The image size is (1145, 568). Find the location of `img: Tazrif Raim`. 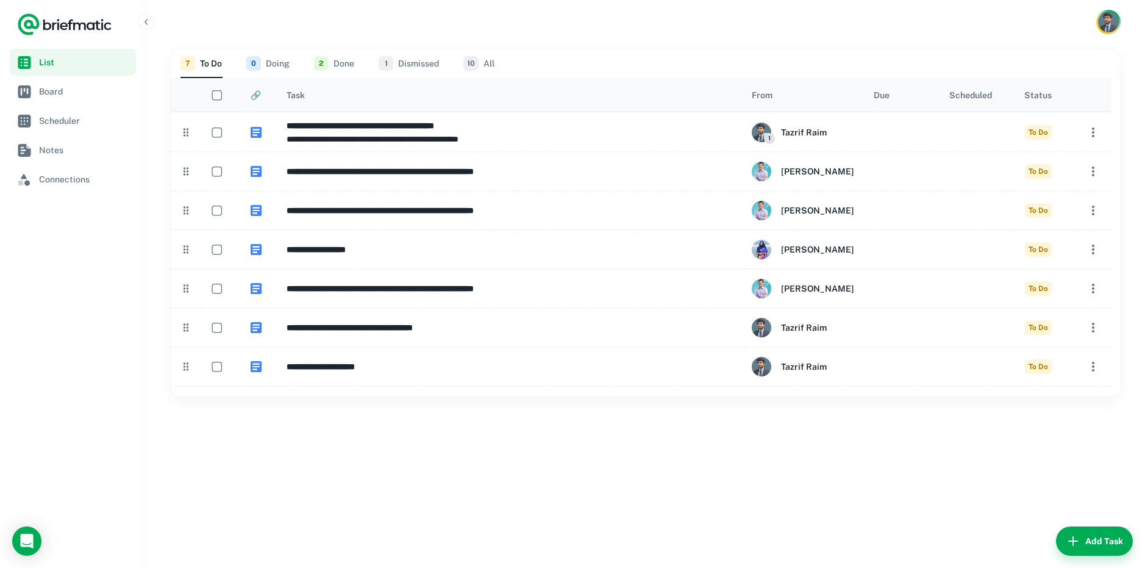

img: Tazrif Raim is located at coordinates (1109, 22).